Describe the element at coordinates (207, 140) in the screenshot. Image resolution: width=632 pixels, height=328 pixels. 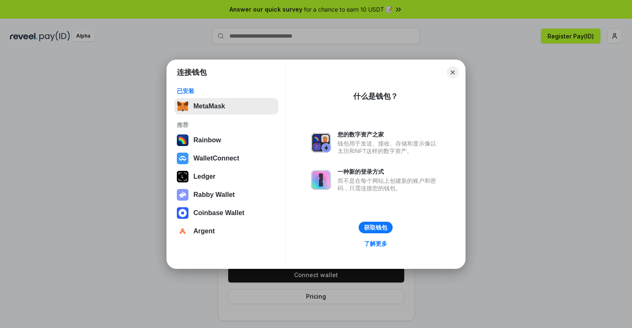
I see `div: Rainbow` at that location.